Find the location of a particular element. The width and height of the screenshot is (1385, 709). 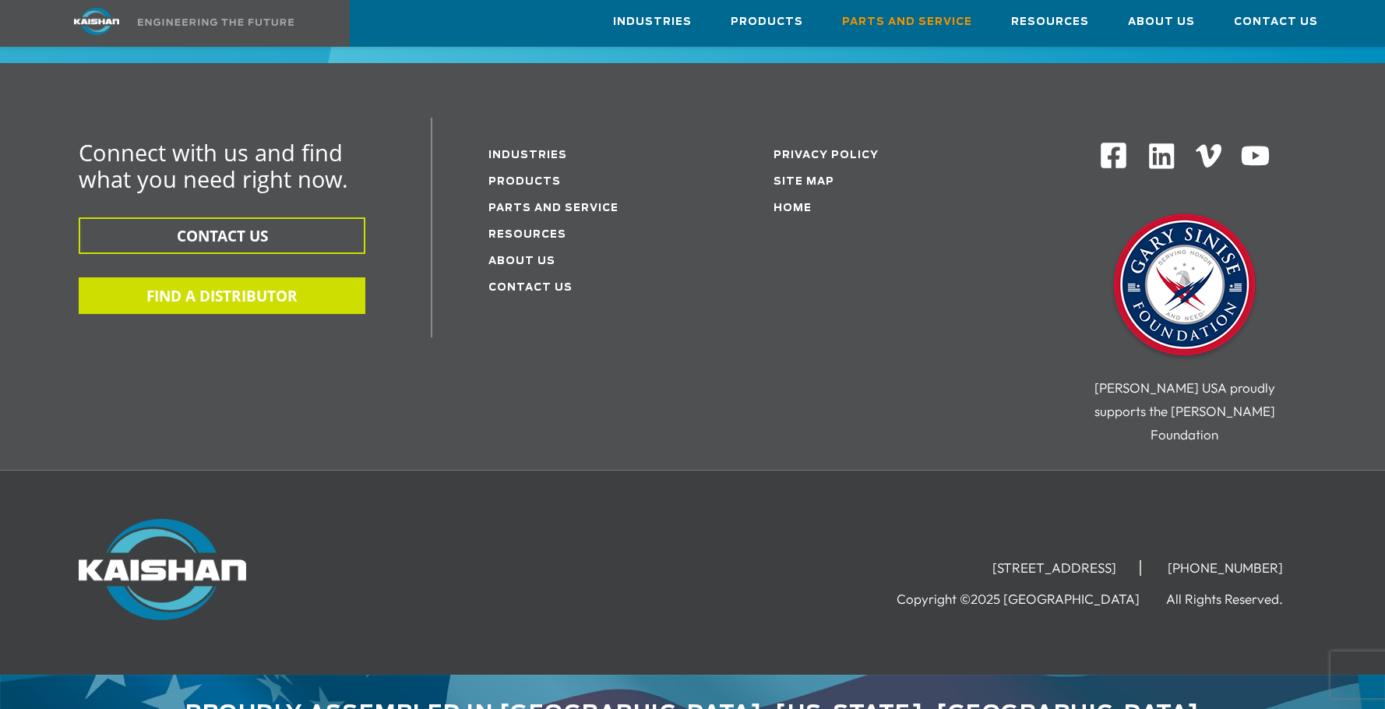

span: Products is located at coordinates (766, 22).